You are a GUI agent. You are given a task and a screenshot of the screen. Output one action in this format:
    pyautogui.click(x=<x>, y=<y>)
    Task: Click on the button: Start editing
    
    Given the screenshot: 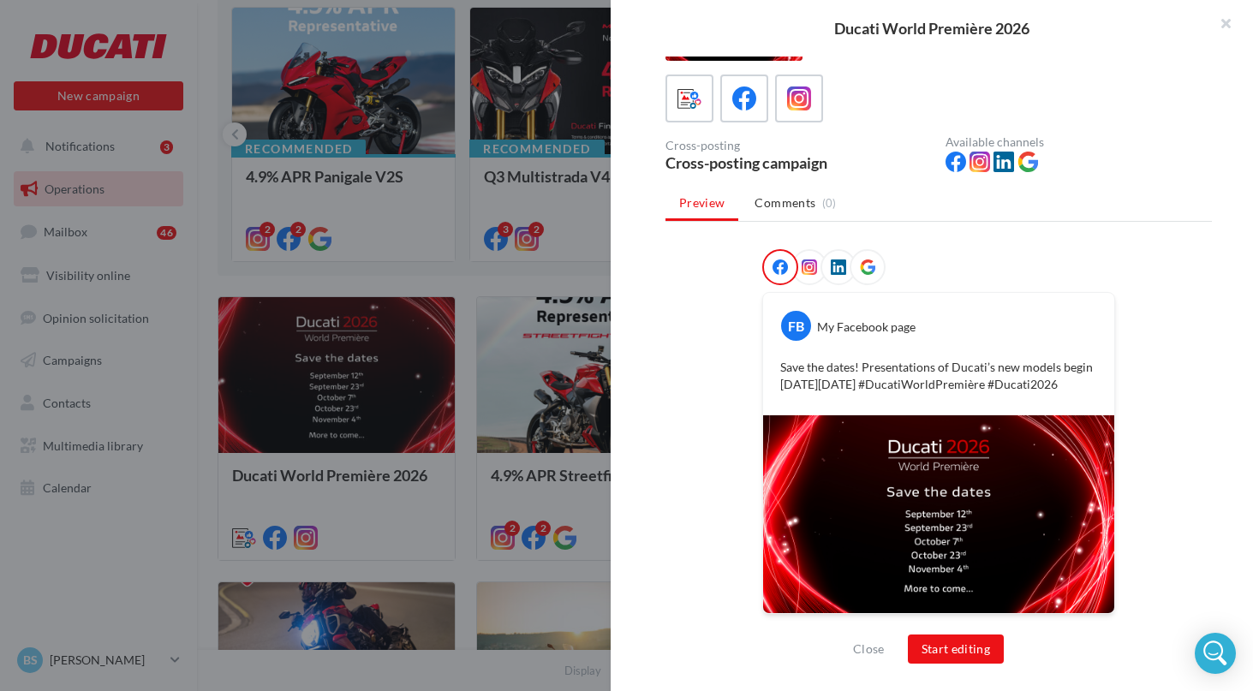 What is the action you would take?
    pyautogui.click(x=956, y=649)
    